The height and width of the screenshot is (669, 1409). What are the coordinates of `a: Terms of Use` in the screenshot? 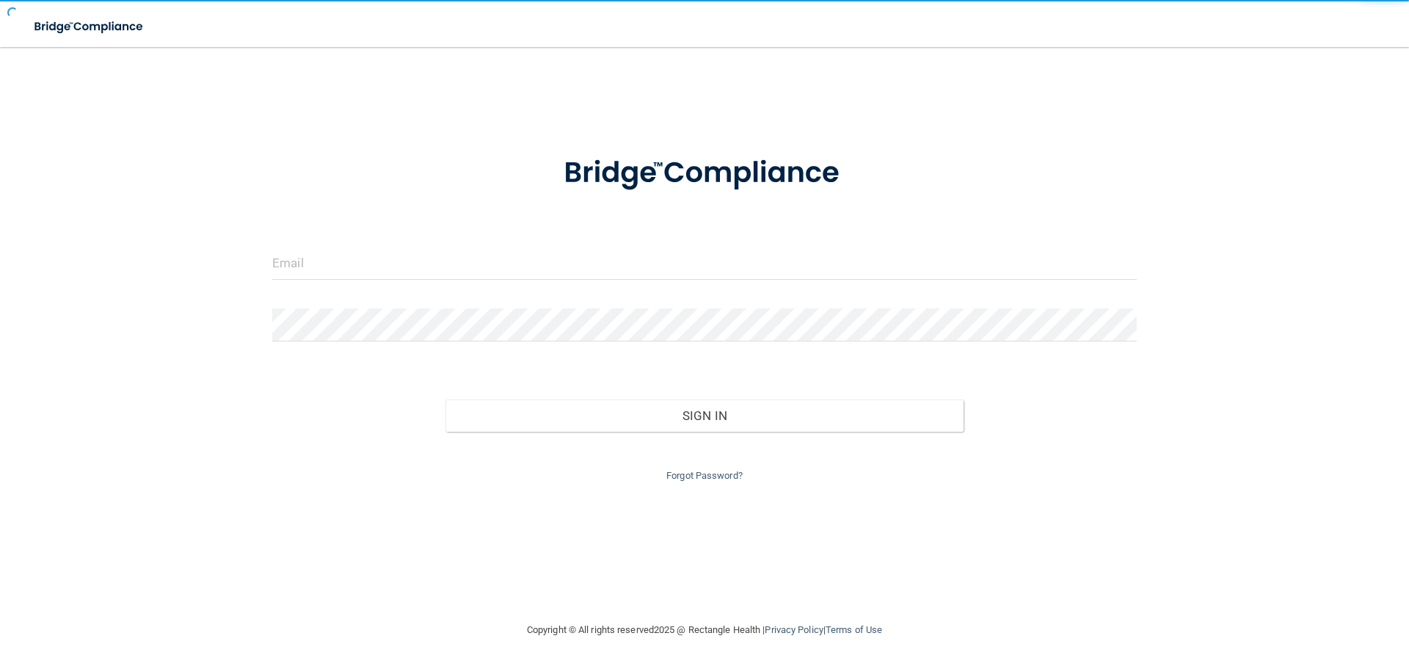 It's located at (854, 629).